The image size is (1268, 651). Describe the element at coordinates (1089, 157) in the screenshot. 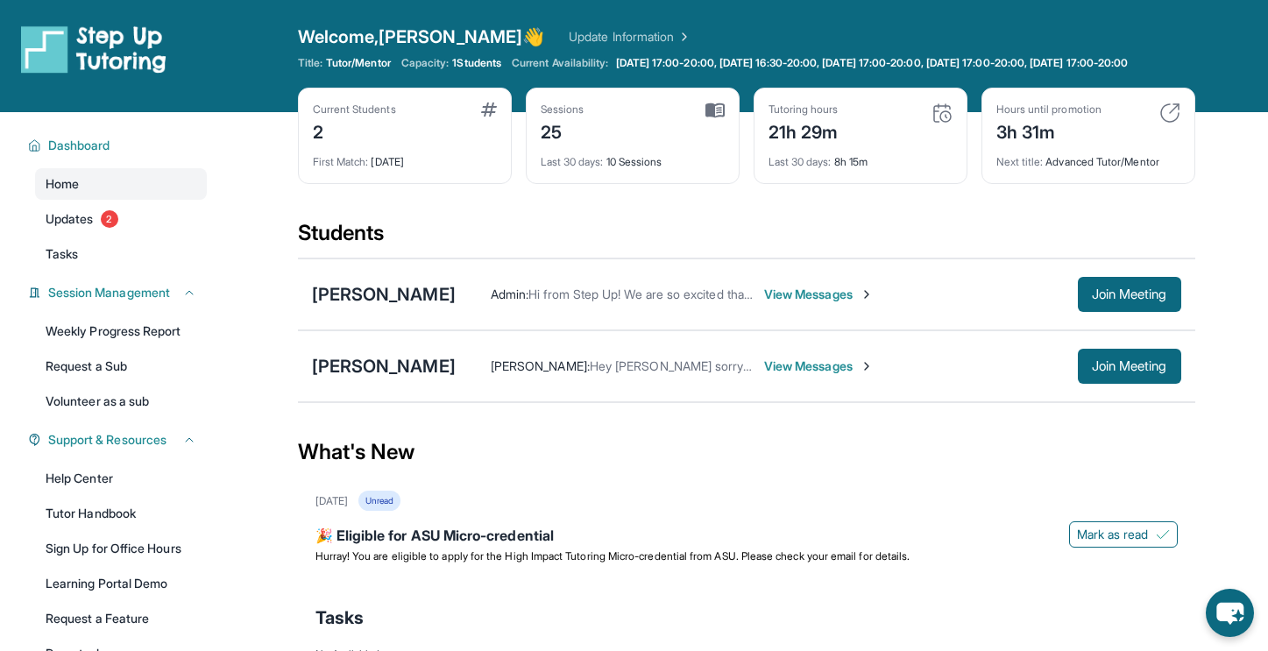

I see `div: Advanced Tutor/Mentor` at that location.